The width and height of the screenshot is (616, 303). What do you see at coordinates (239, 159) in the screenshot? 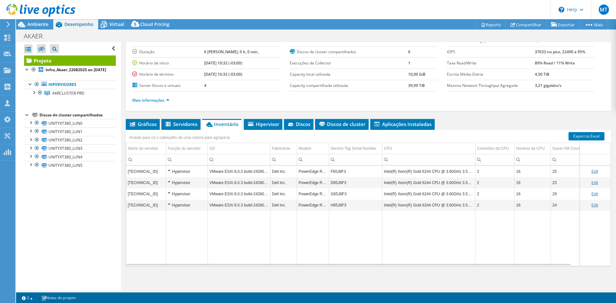
I see `td: Column SO, Filter cell` at bounding box center [239, 159].